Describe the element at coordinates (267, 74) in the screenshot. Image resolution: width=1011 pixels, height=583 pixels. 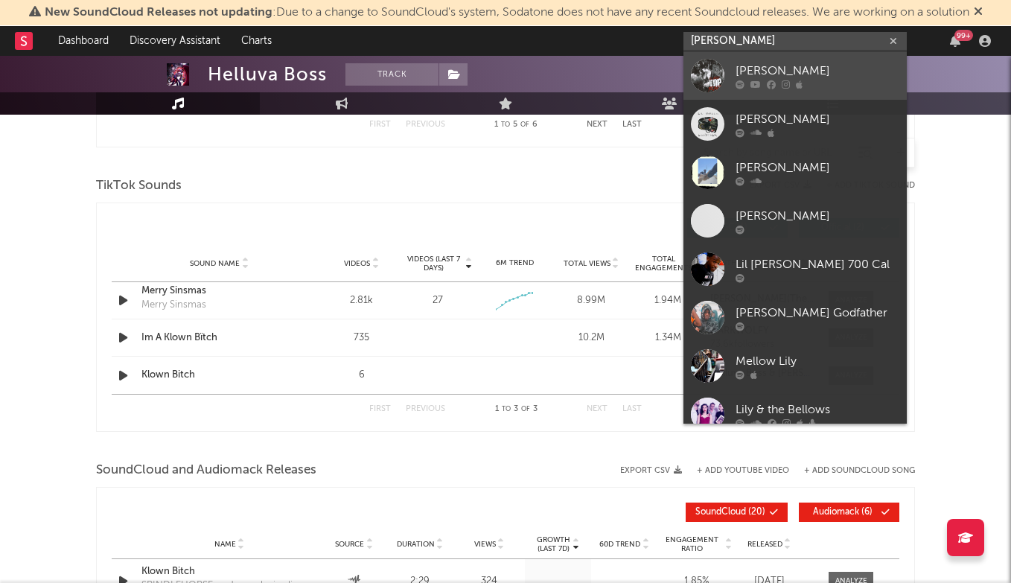
I see `div: Helluva Boss` at that location.